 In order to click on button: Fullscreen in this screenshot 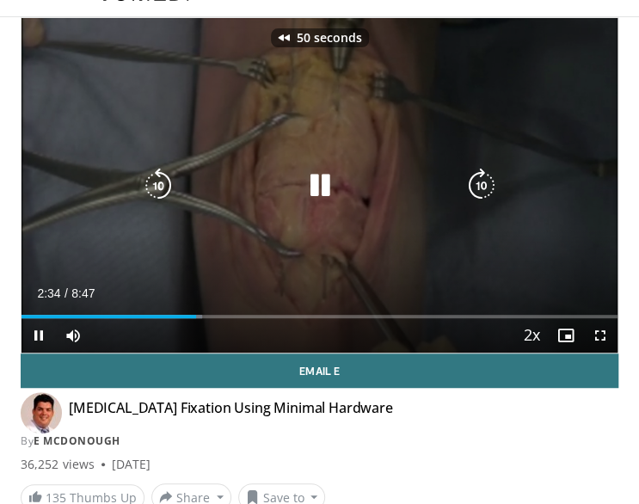, I will do `click(601, 336)`.